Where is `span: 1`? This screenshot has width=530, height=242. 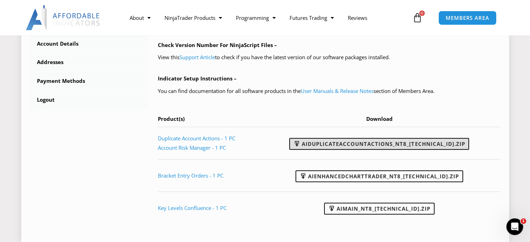 span: 1 is located at coordinates (523, 221).